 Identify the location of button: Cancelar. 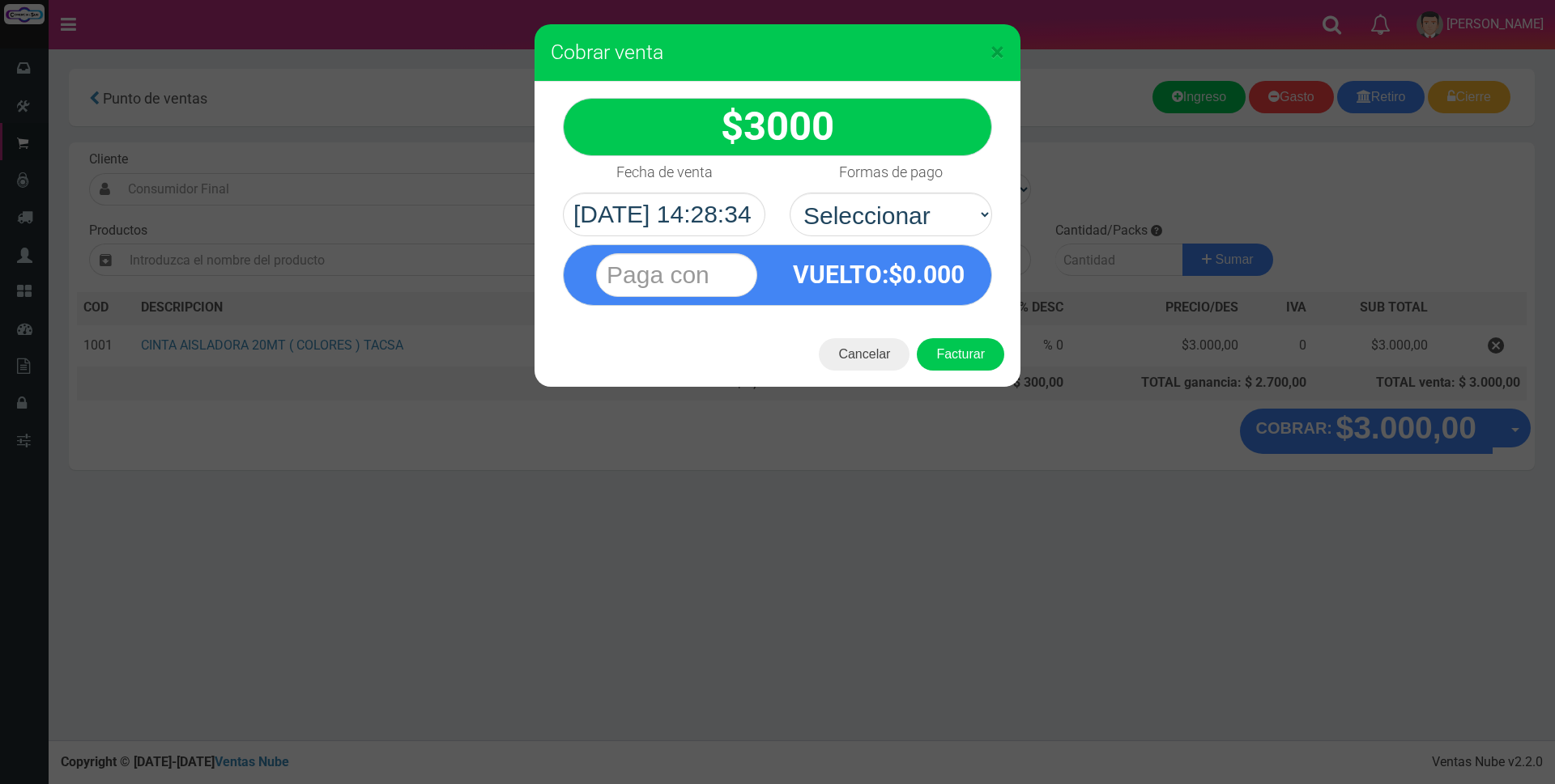
(864, 355).